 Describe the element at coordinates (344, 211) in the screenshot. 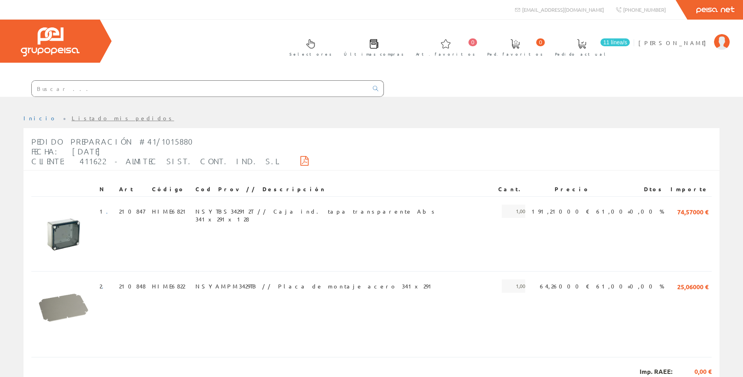

I see `span: NSYTBS342912T // Caja ind. tapa transparente Abs 341x291x128` at that location.